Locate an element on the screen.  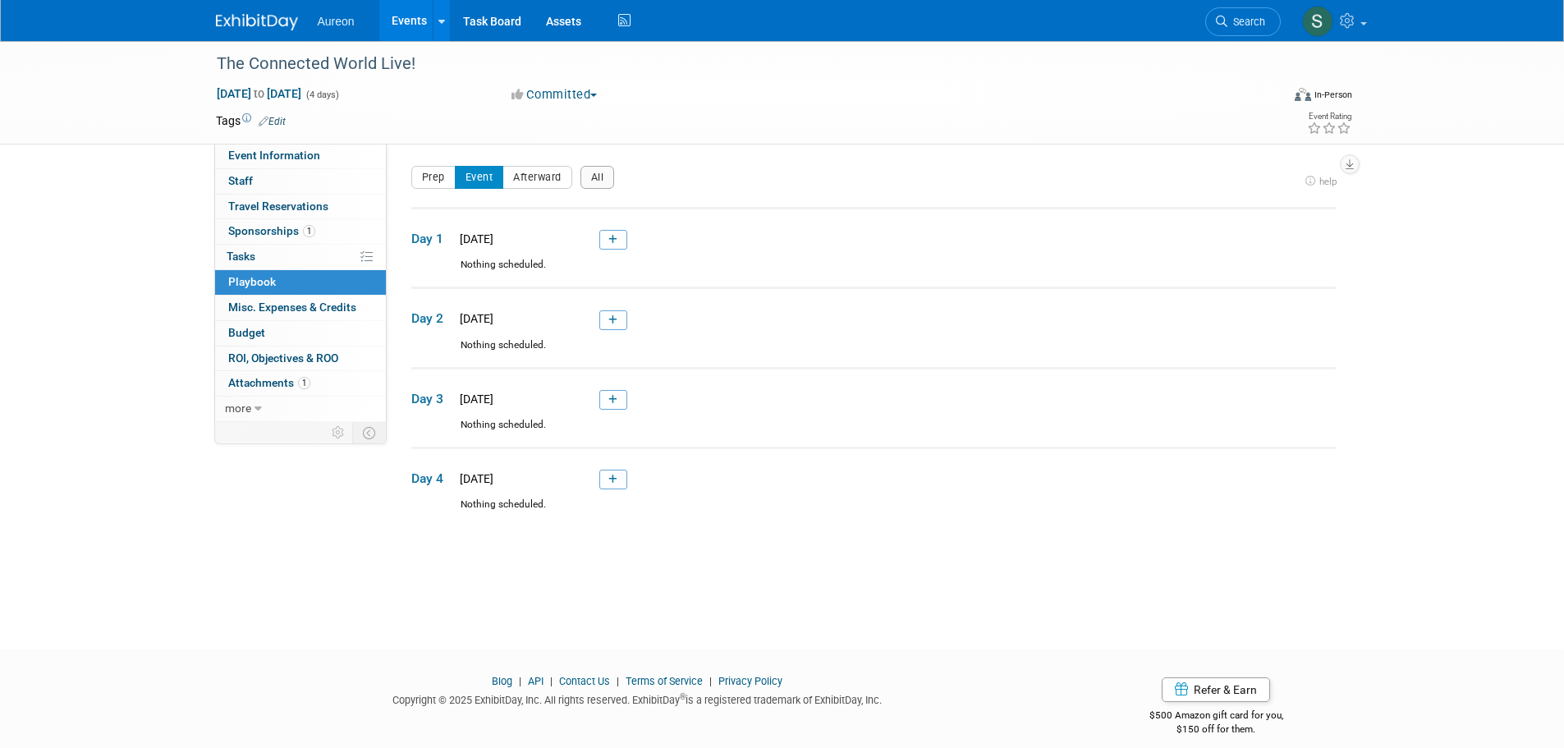
div: Event Format is located at coordinates (1268, 98).